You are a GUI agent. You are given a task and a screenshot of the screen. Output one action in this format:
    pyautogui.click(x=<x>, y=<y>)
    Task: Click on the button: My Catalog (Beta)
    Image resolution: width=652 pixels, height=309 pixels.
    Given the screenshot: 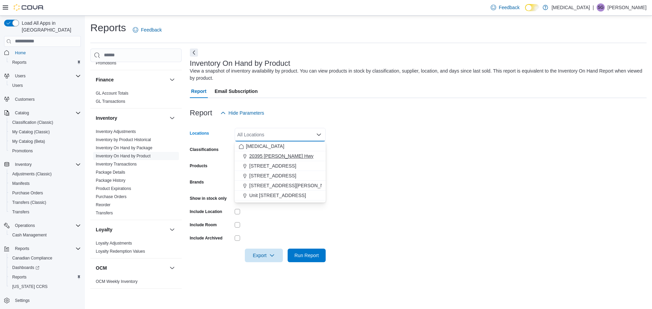 What is the action you would take?
    pyautogui.click(x=45, y=142)
    